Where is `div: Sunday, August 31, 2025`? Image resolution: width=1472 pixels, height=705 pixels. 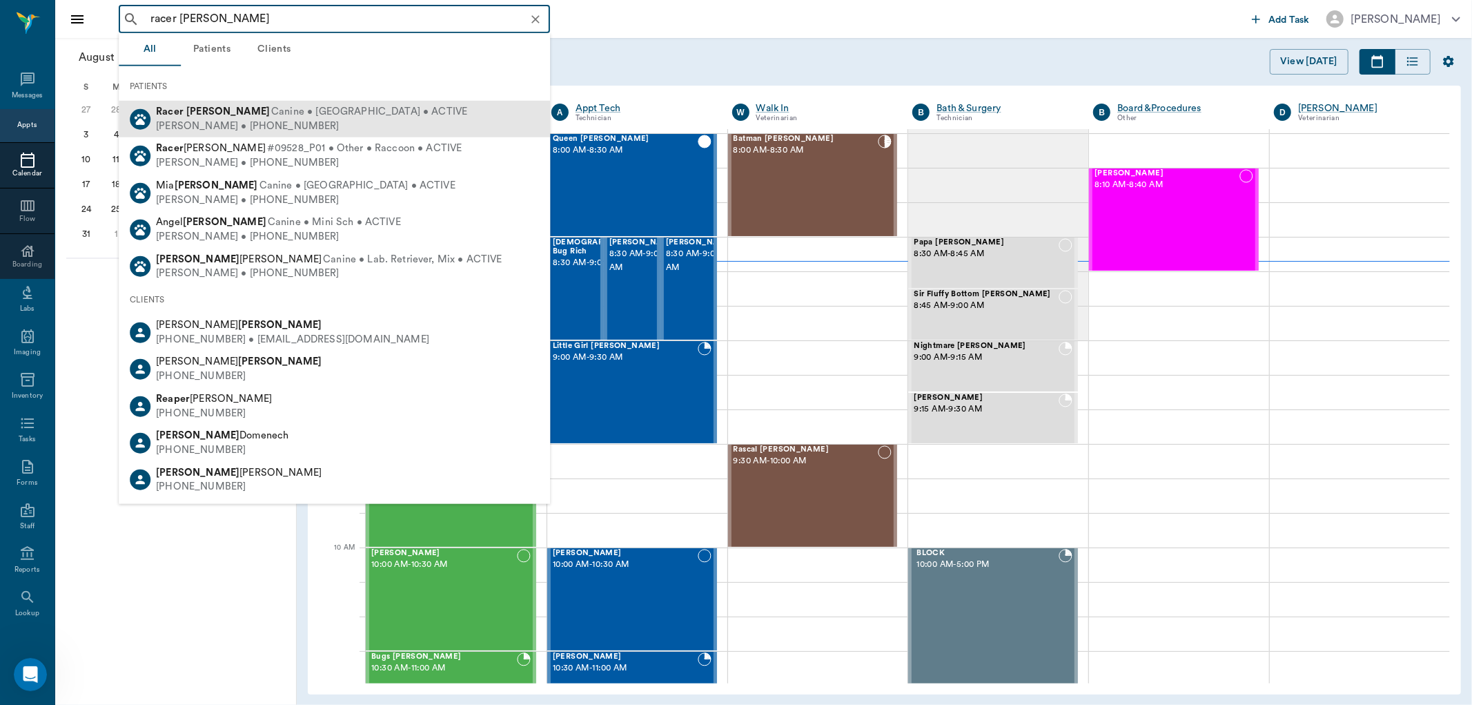 div: Sunday, August 31, 2025 is located at coordinates (86, 234).